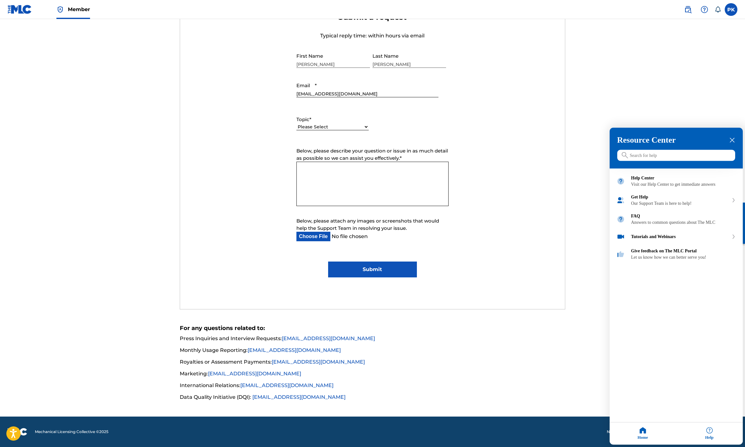 The height and width of the screenshot is (447, 745). Describe the element at coordinates (676, 216) in the screenshot. I see `div: Resource center home modules` at that location.